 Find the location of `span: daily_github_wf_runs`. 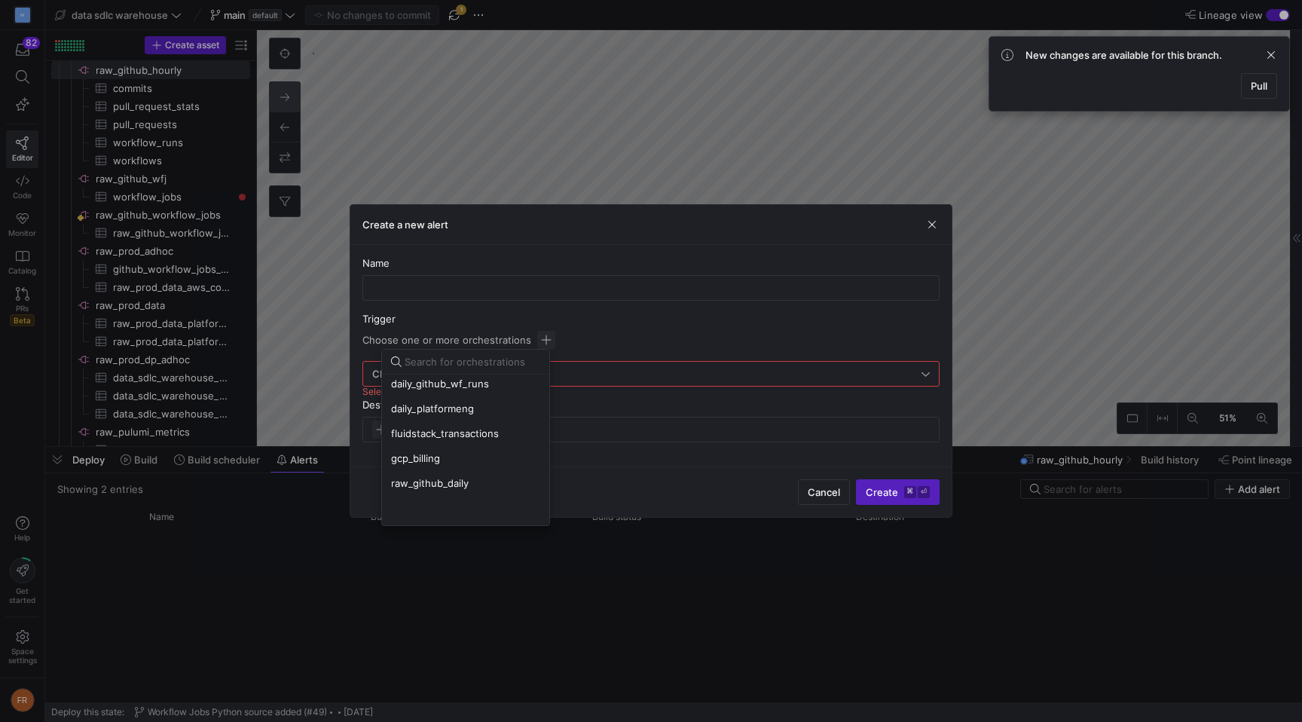

span: daily_github_wf_runs is located at coordinates (440, 383).